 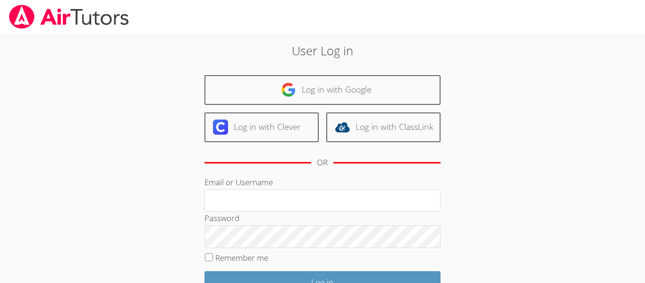 What do you see at coordinates (322, 162) in the screenshot?
I see `div: OR` at bounding box center [322, 162].